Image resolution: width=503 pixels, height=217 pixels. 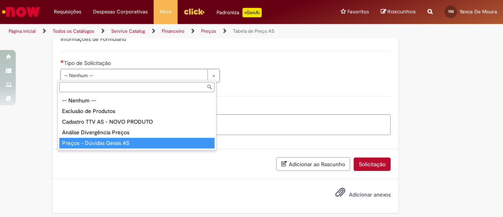 What do you see at coordinates (137, 143) in the screenshot?
I see `div: Preços - Dúvidas Gerais AS` at bounding box center [137, 143].